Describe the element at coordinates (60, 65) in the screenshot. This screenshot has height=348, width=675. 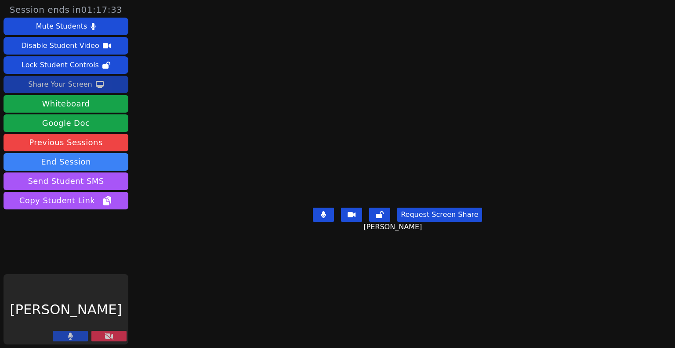
I see `div: Lock Student Controls` at that location.